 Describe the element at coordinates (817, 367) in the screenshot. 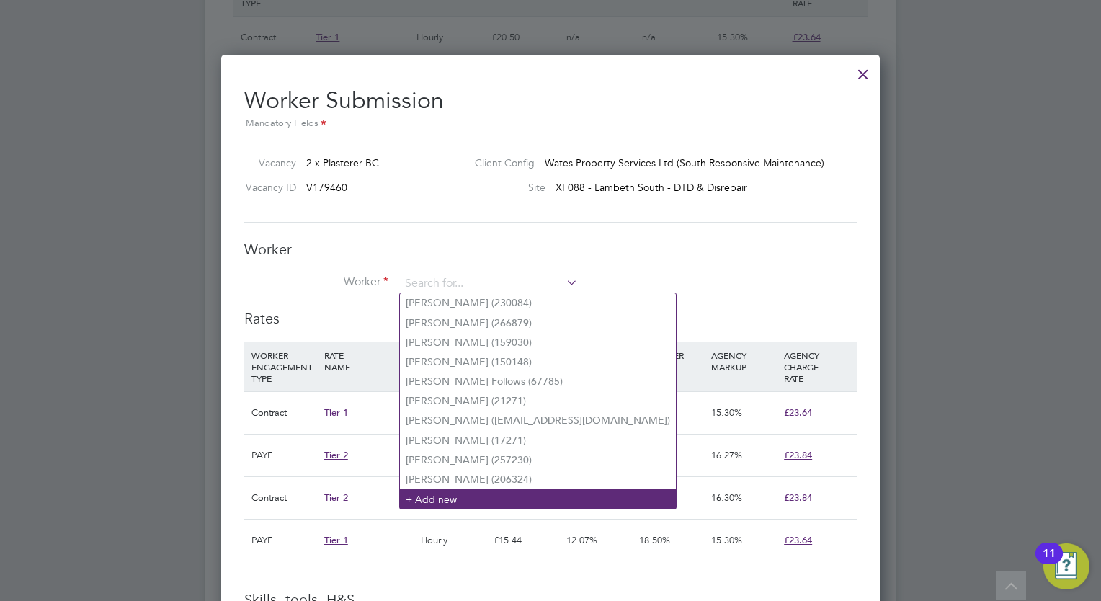

I see `div: AGENCY CHARGE RATE` at that location.